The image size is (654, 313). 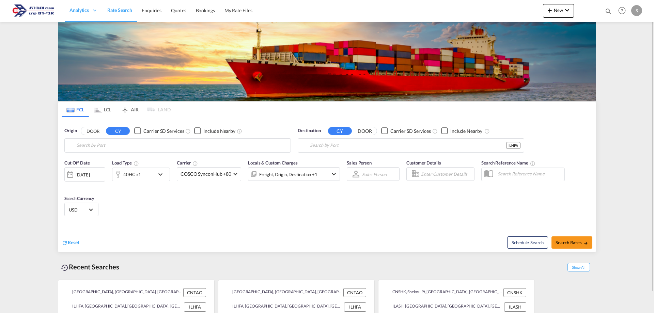 What do you see at coordinates (151, 10) in the screenshot?
I see `span: Enquiries` at bounding box center [151, 10].